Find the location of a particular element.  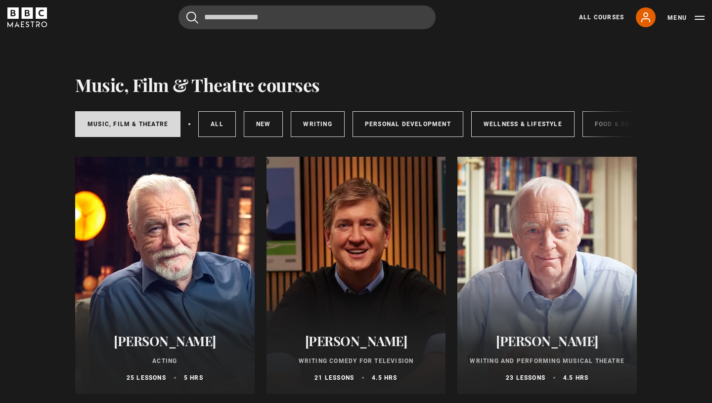

p: 5 hrs is located at coordinates (193, 378).